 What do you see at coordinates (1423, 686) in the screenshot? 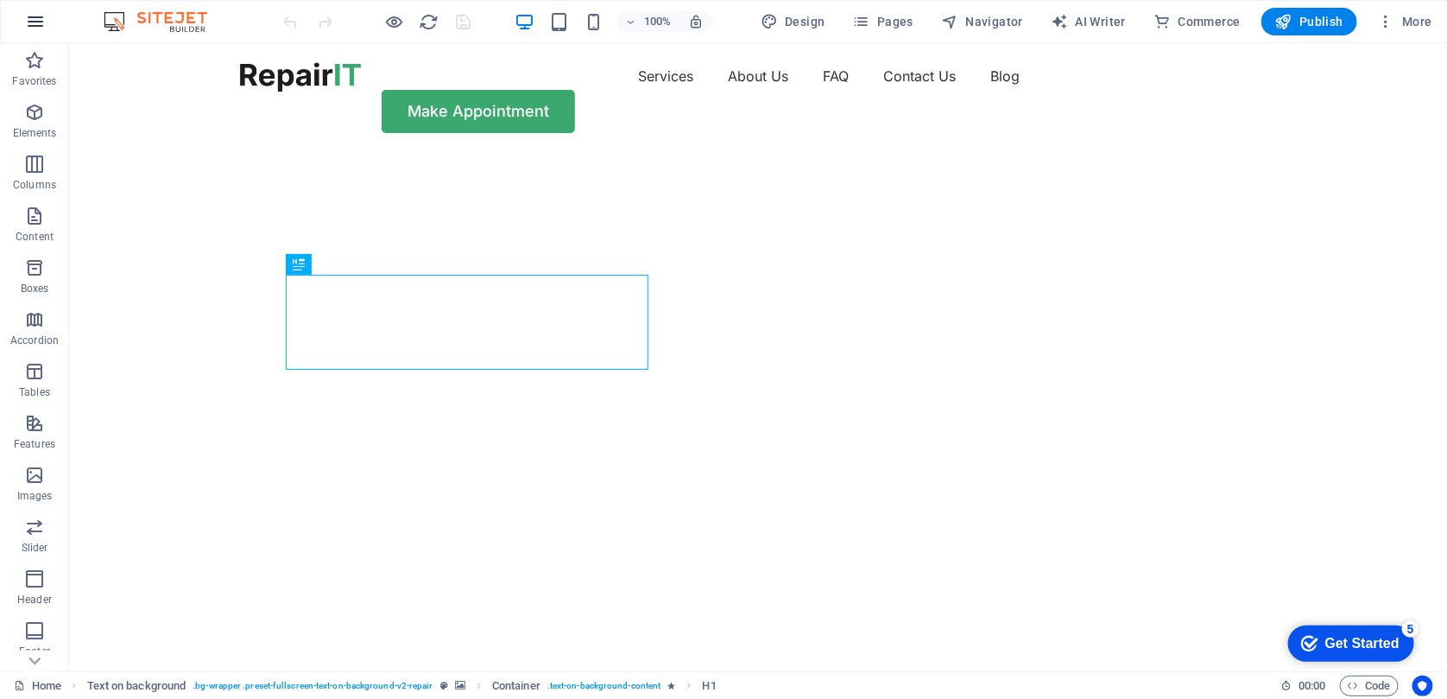
I see `button: Usercentrics` at bounding box center [1423, 686].